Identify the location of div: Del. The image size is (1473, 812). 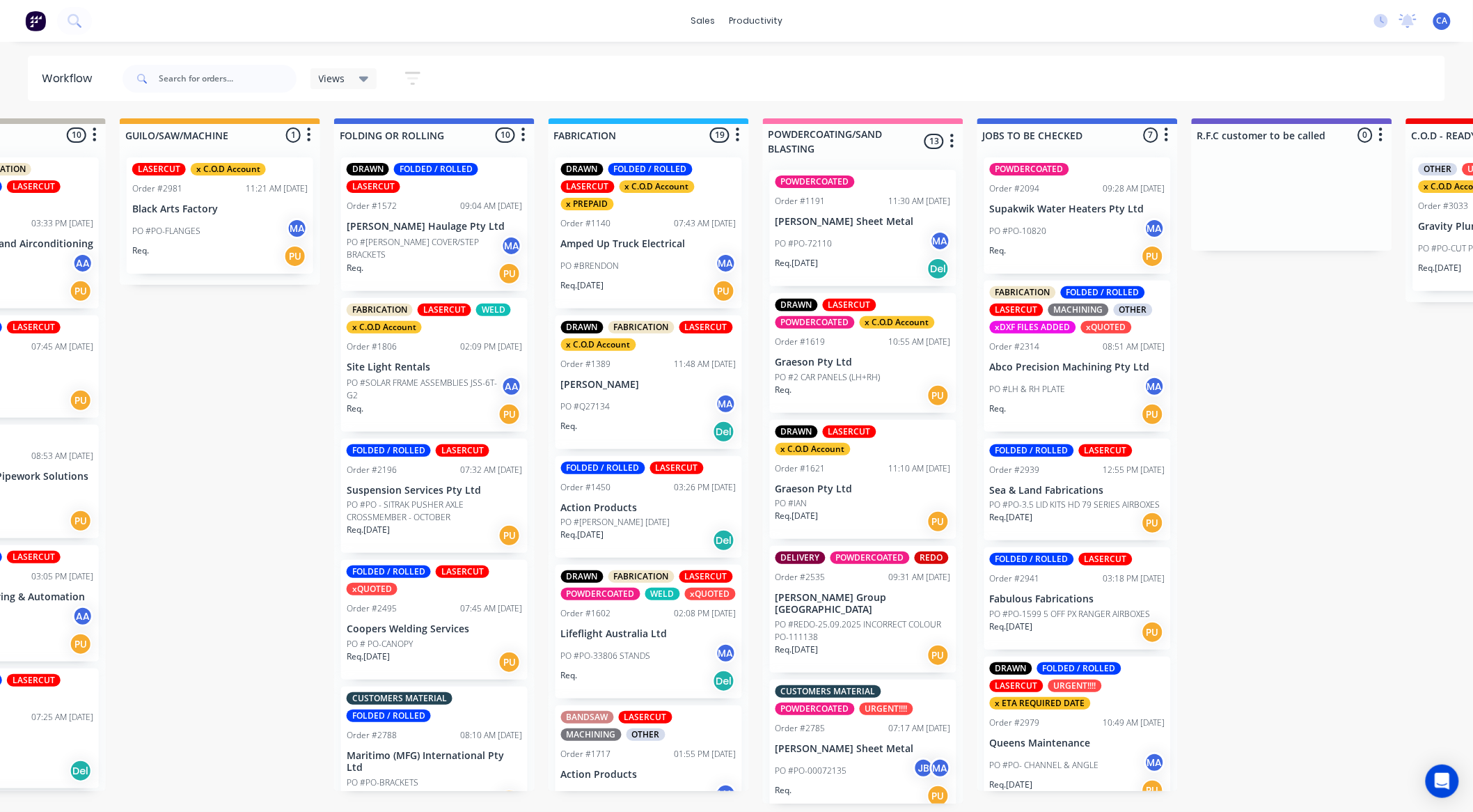
(724, 681).